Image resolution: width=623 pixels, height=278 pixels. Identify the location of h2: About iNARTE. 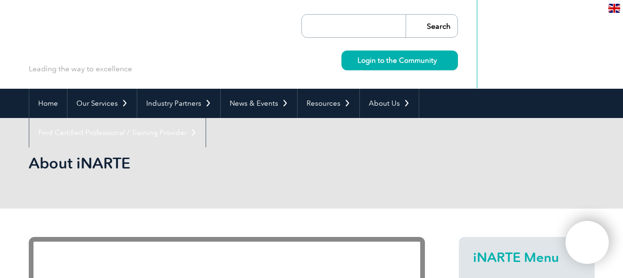
(227, 163).